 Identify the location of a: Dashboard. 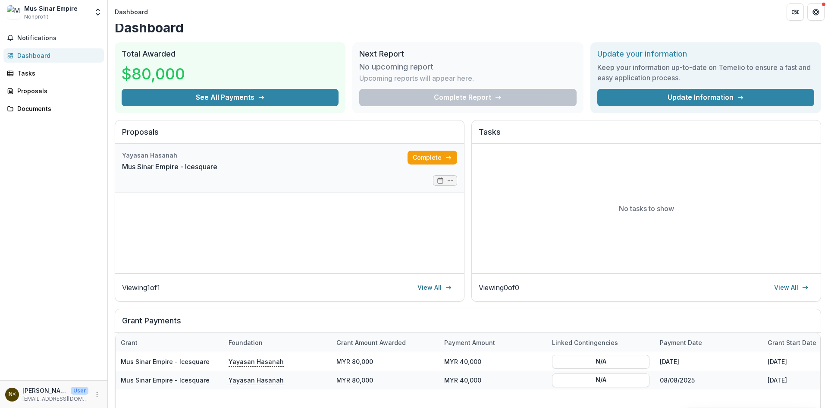
(54, 55).